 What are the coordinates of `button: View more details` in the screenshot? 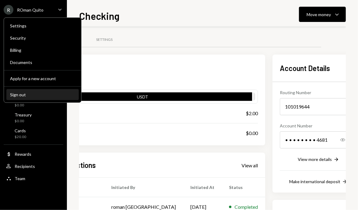 It's located at (319, 159).